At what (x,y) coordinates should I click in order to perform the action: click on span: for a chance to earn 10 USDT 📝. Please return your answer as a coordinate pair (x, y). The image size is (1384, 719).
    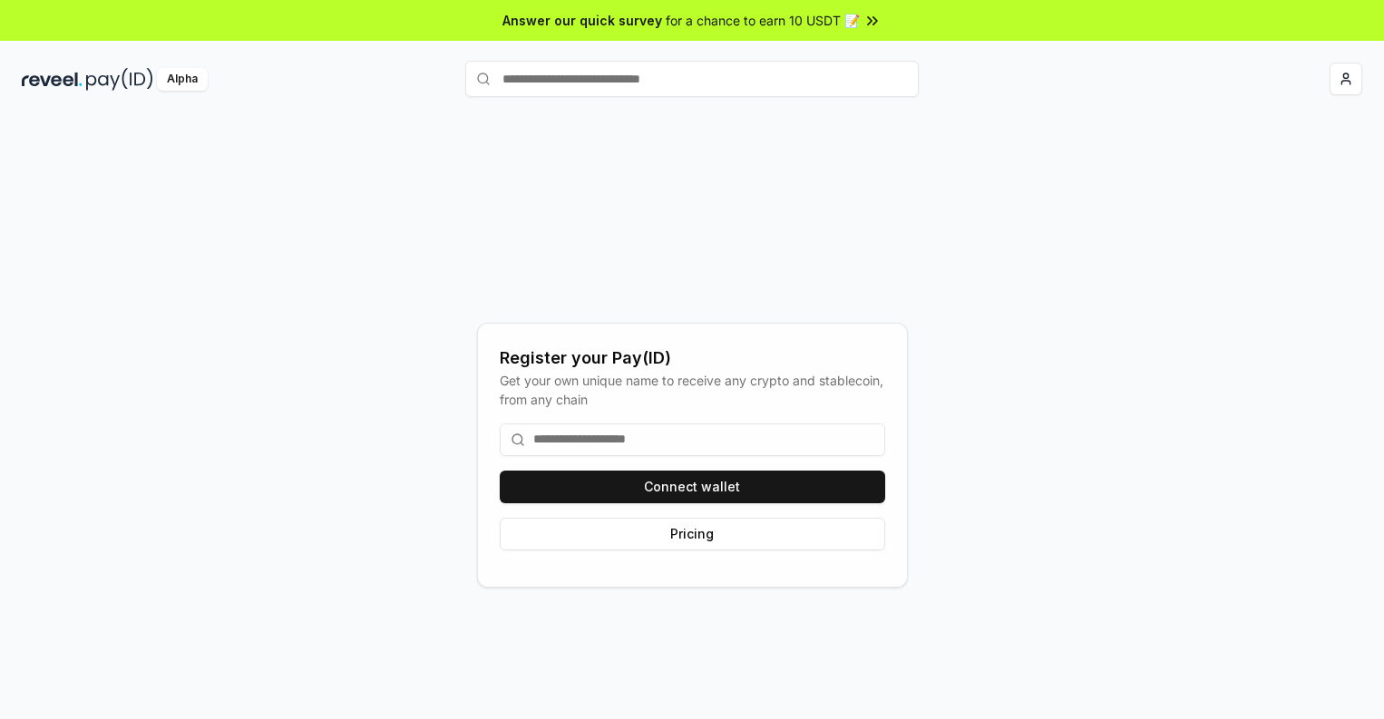
    Looking at the image, I should click on (763, 20).